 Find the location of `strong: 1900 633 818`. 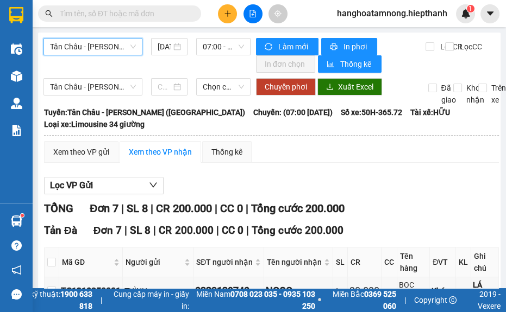

strong: 1900 633 818 is located at coordinates (76, 300).